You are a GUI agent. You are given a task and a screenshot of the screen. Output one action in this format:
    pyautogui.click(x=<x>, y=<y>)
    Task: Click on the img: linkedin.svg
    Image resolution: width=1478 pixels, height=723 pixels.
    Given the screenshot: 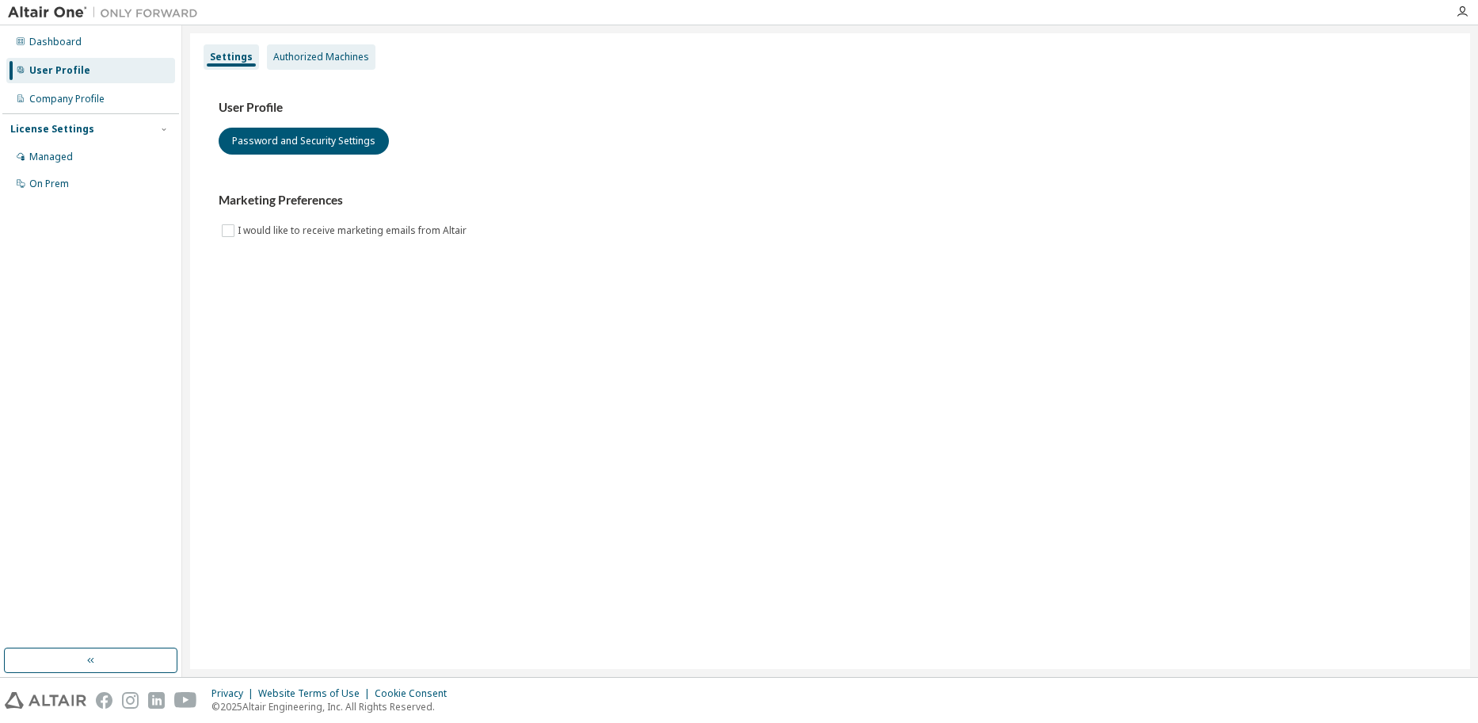 What is the action you would take?
    pyautogui.click(x=156, y=700)
    